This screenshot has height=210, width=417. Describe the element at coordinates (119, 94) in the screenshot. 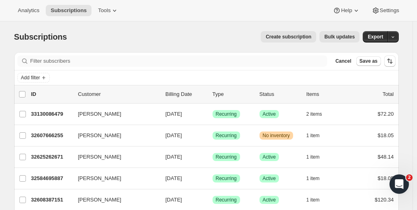

I see `p: Customer` at that location.